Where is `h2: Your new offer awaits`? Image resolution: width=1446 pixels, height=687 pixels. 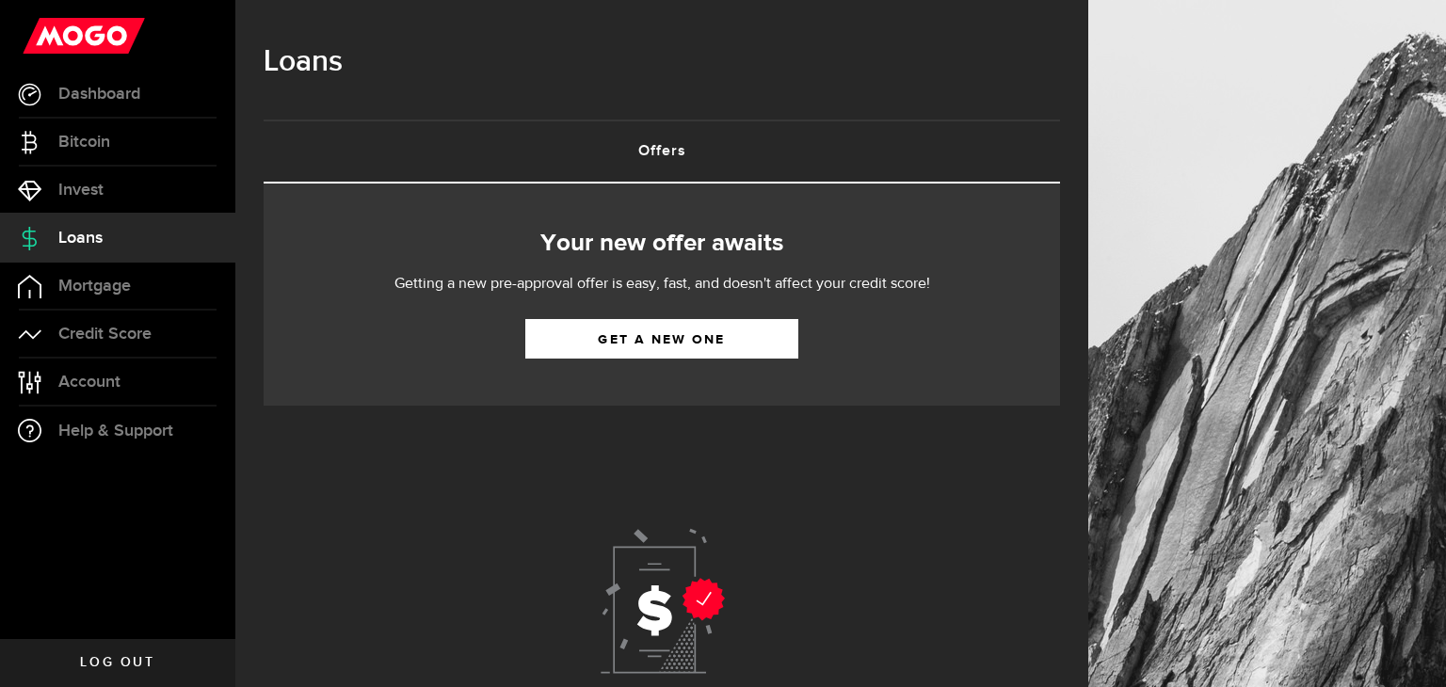
h2: Your new offer awaits is located at coordinates (662, 244).